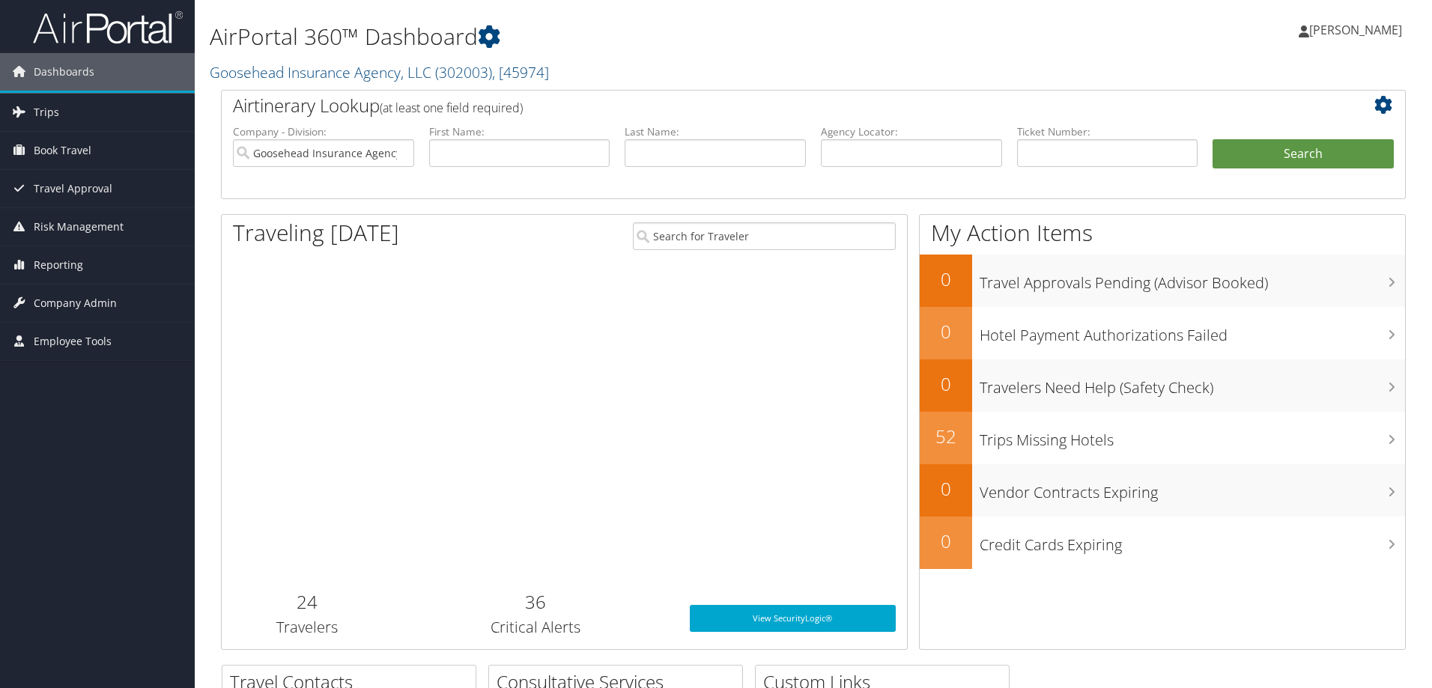  Describe the element at coordinates (1163, 333) in the screenshot. I see `a: 0Hotel Payment Authorizations Failed` at that location.